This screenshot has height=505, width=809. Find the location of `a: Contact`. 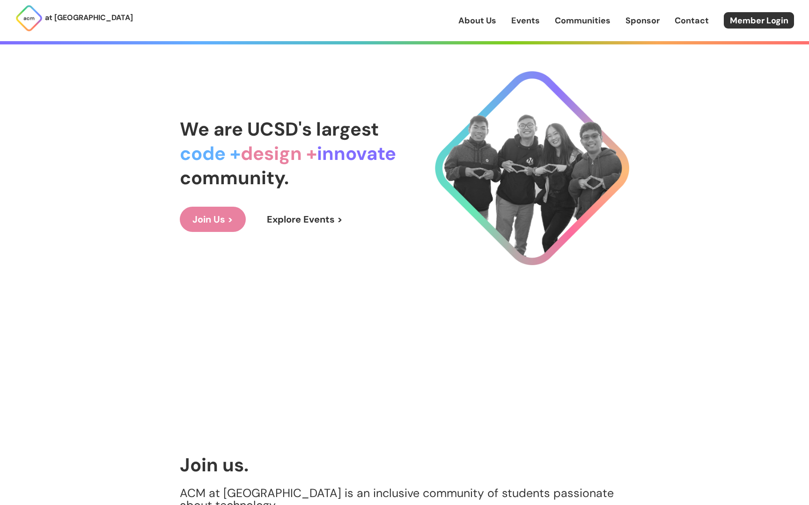

a: Contact is located at coordinates (691, 21).